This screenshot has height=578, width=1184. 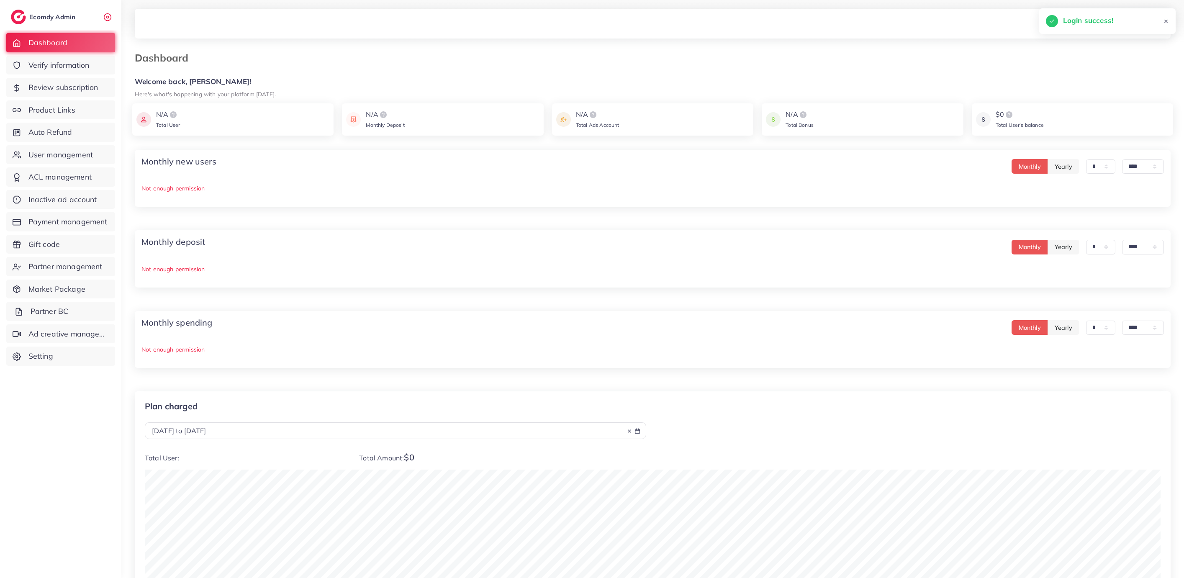 I want to click on h4: Monthly spending, so click(x=177, y=323).